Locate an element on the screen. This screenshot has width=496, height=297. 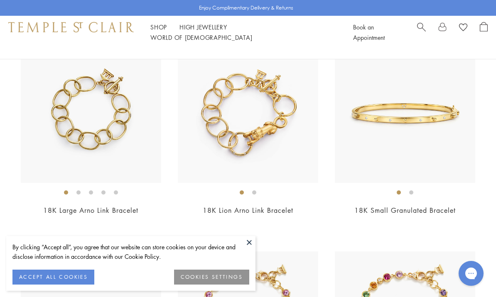
div: By clicking “Accept all”, you agree that our website can store cookies on your device and disclos... is located at coordinates (131, 252).